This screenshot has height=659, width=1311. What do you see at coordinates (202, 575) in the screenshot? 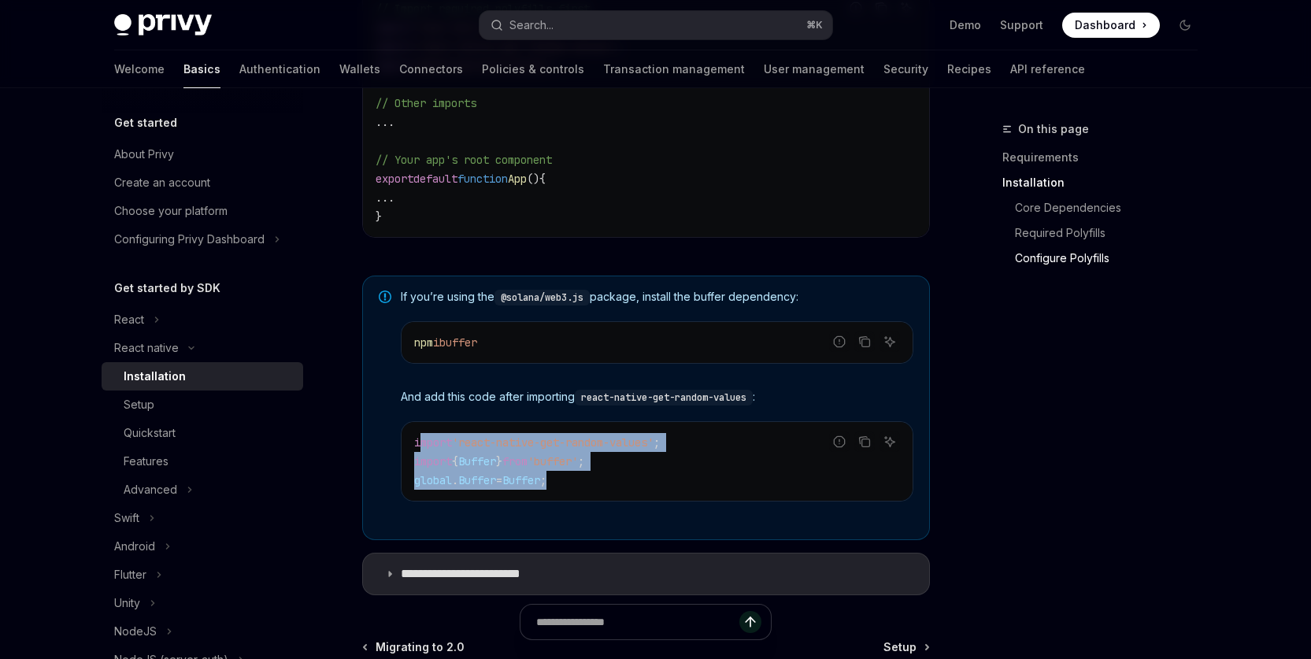
I see `button: Toggle Flutter section` at bounding box center [202, 575].